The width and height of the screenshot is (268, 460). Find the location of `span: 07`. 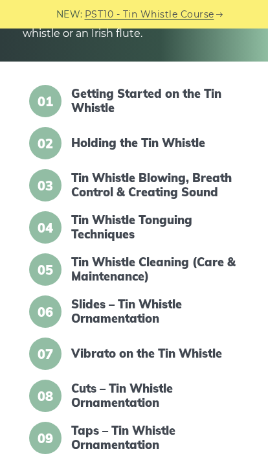

span: 07 is located at coordinates (45, 354).